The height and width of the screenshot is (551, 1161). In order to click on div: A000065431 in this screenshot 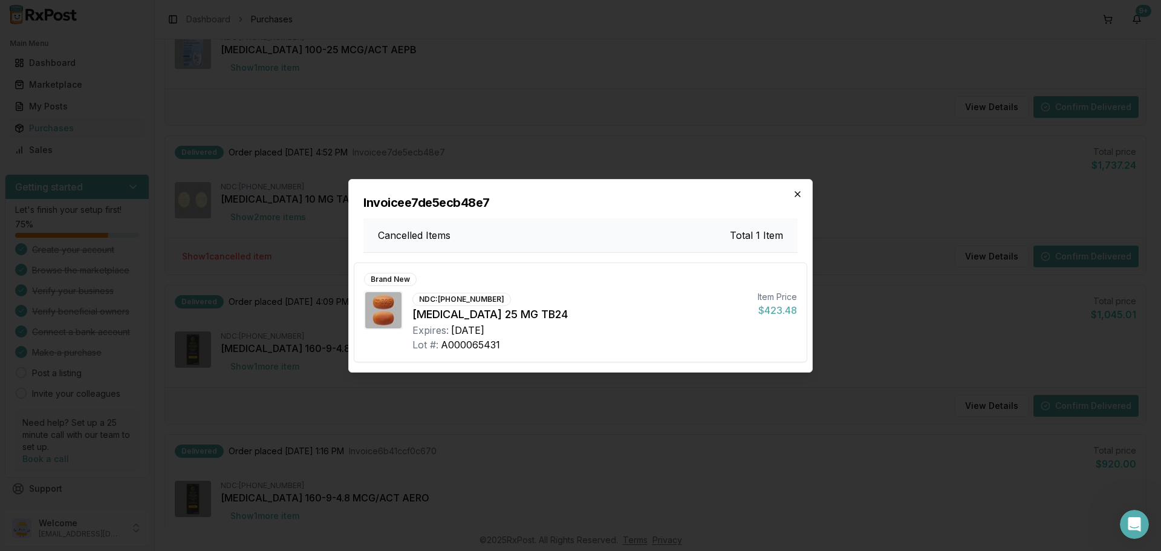, I will do `click(470, 345)`.